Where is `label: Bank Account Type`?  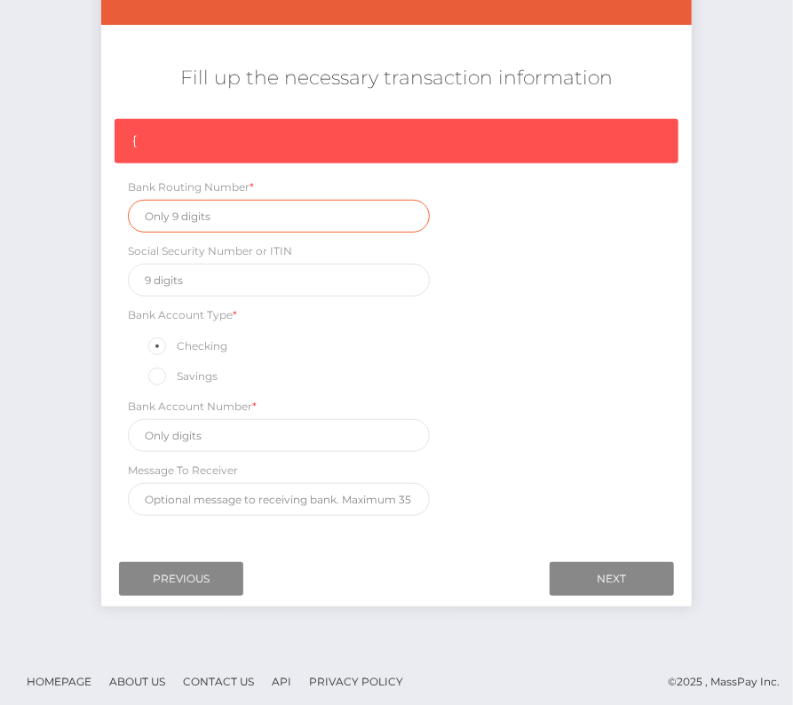 label: Bank Account Type is located at coordinates (182, 315).